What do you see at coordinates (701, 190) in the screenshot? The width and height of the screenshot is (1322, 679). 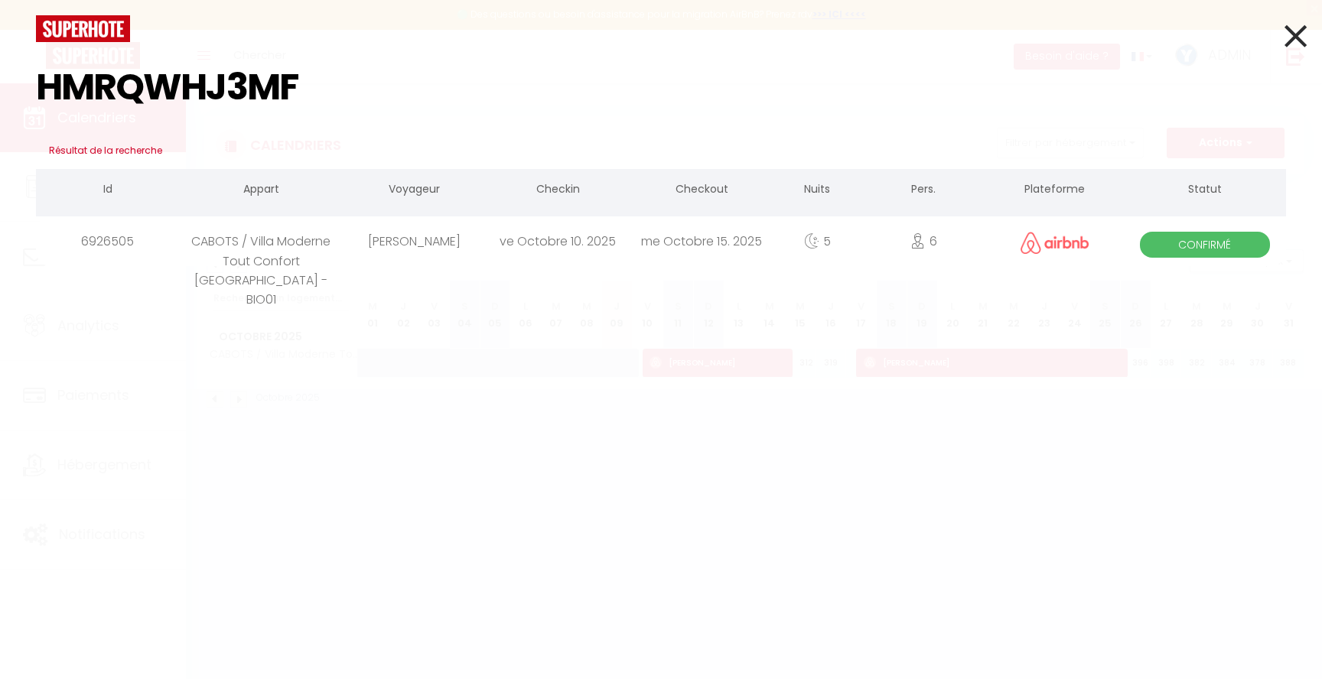 I see `th: Checkout` at bounding box center [701, 190].